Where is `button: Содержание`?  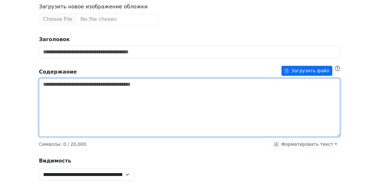 button: Содержание is located at coordinates (307, 71).